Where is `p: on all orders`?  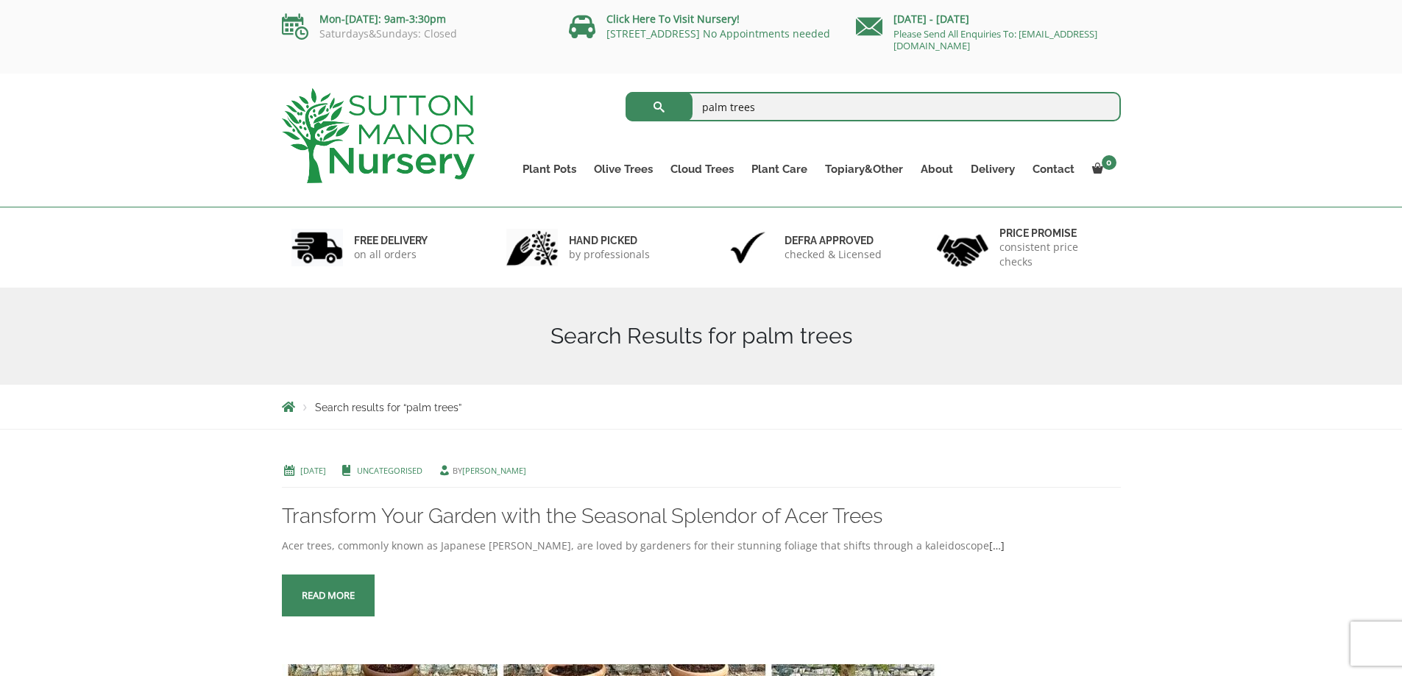
p: on all orders is located at coordinates (391, 255).